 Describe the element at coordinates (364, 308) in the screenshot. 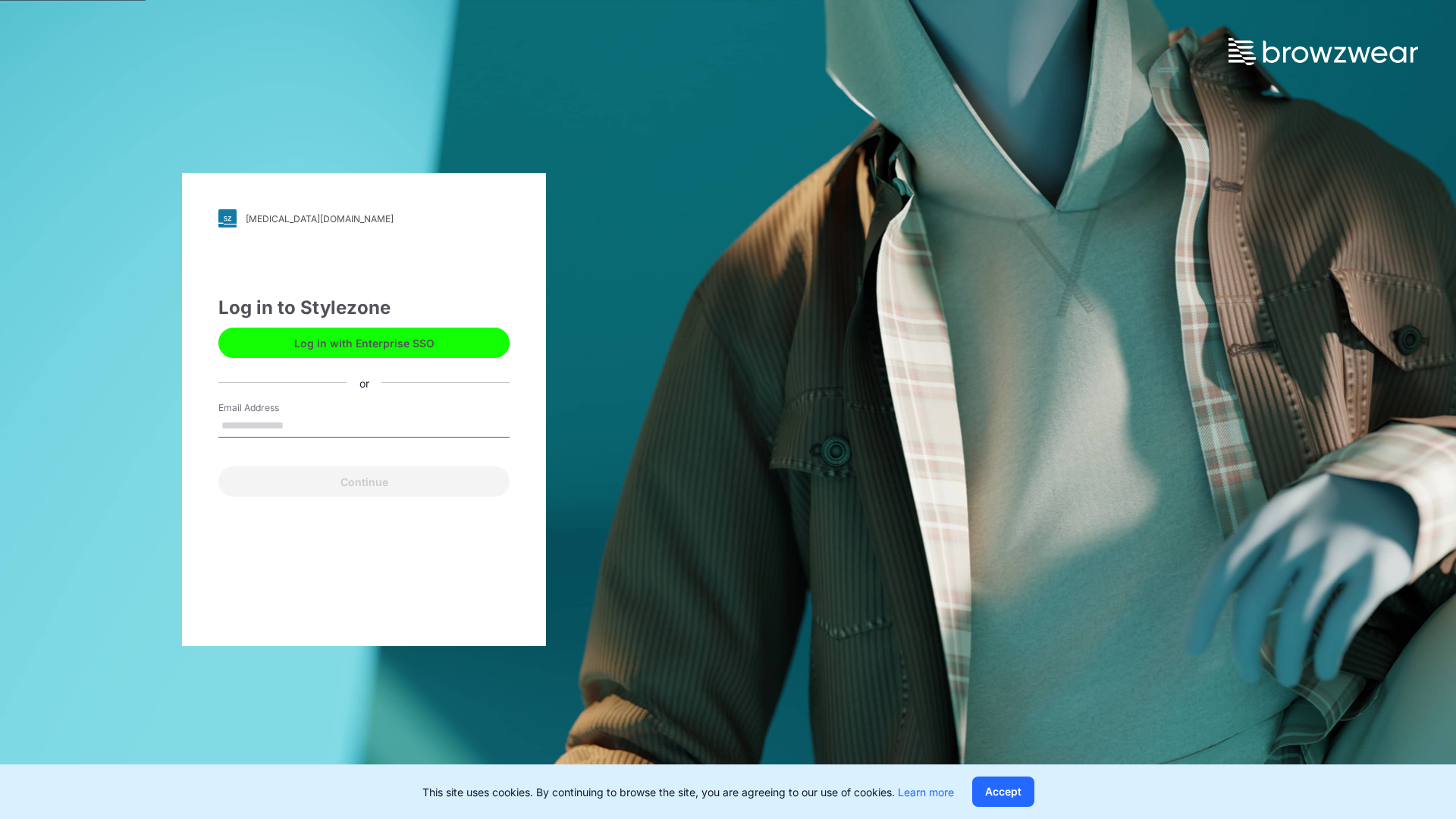

I see `div: Log in to Stylezone` at that location.